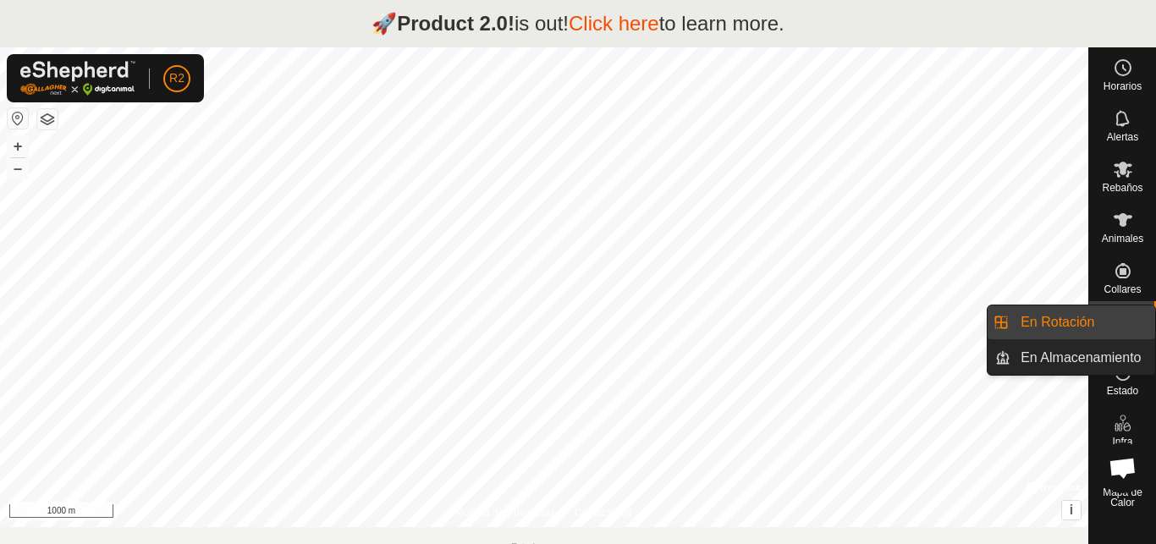 Image resolution: width=1156 pixels, height=544 pixels. Describe the element at coordinates (1072, 358) in the screenshot. I see `li: En Almacenamiento` at that location.